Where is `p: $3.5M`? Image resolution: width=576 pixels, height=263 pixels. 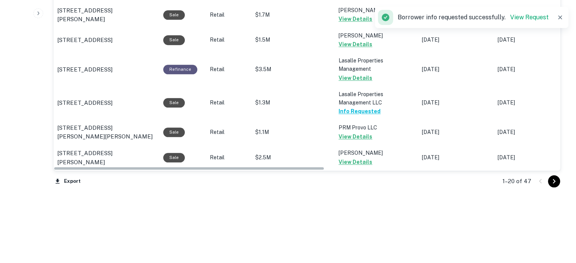
p: $3.5M is located at coordinates (293, 69).